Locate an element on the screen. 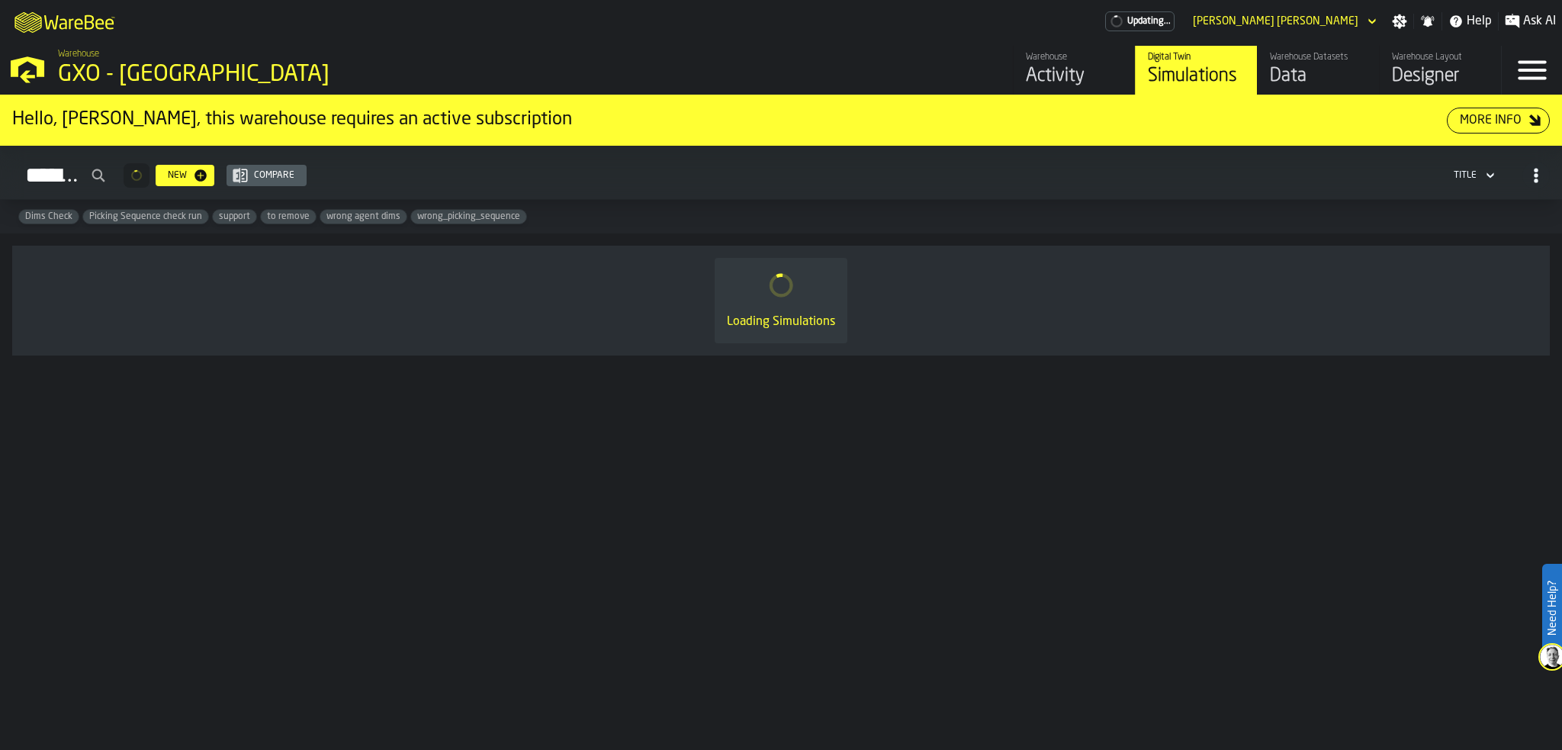 The width and height of the screenshot is (1562, 750). div: Data is located at coordinates (1318, 76).